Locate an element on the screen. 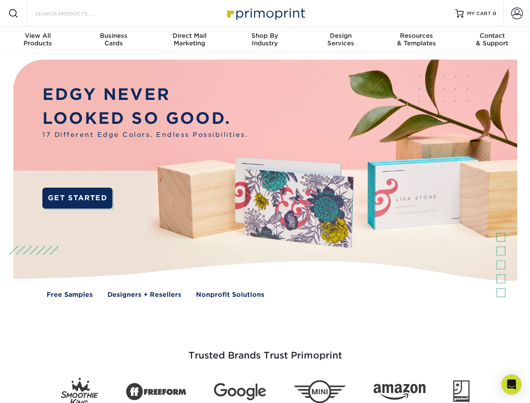  a: Designers + Resellers is located at coordinates (144, 295).